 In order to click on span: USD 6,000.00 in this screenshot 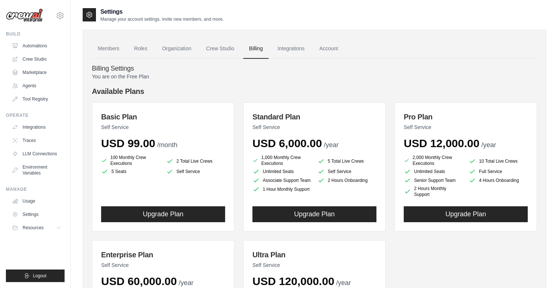, I will do `click(287, 143)`.